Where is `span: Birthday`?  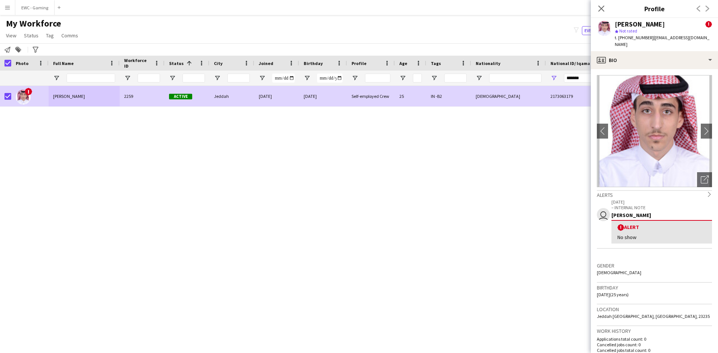
span: Birthday is located at coordinates (313, 63).